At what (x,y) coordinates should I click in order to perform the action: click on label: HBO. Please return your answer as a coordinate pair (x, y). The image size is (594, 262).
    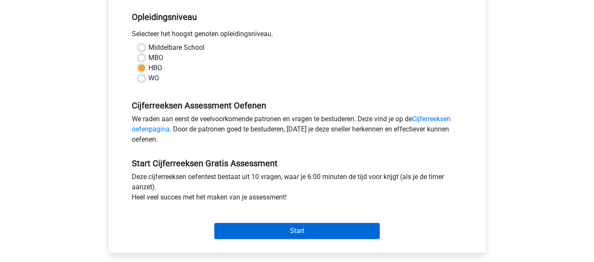
    Looking at the image, I should click on (155, 68).